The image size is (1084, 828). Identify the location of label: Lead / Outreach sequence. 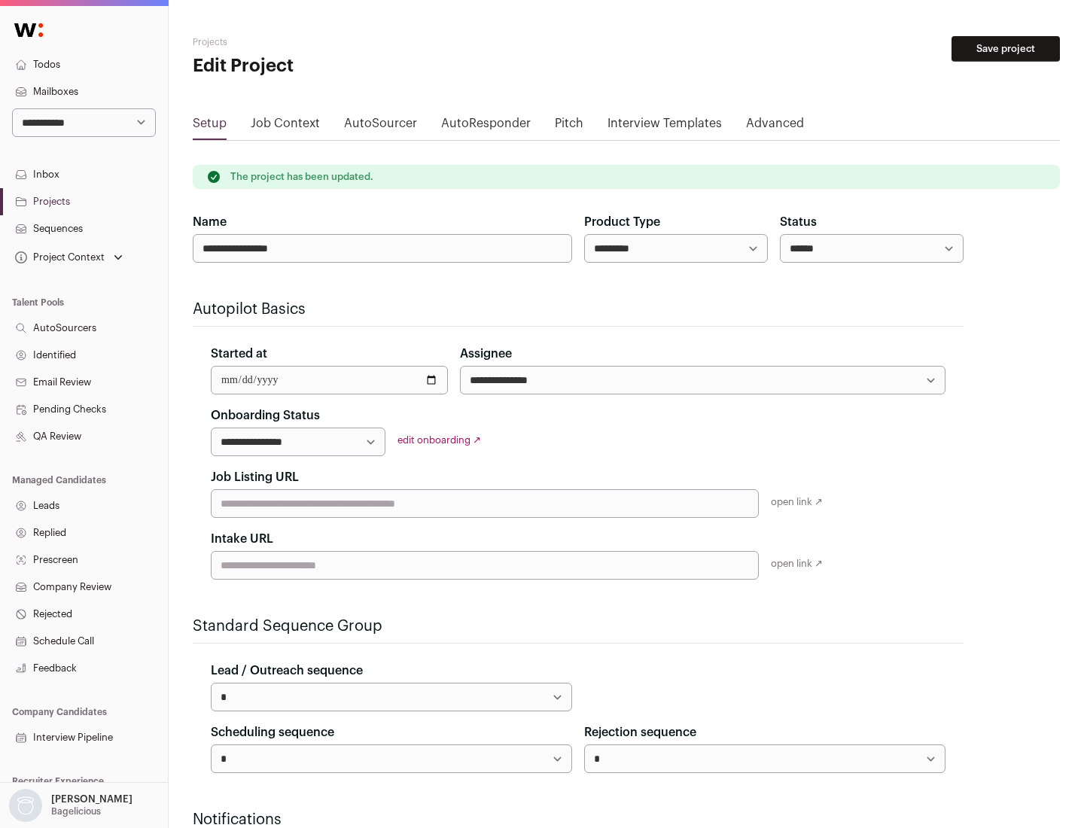
(287, 671).